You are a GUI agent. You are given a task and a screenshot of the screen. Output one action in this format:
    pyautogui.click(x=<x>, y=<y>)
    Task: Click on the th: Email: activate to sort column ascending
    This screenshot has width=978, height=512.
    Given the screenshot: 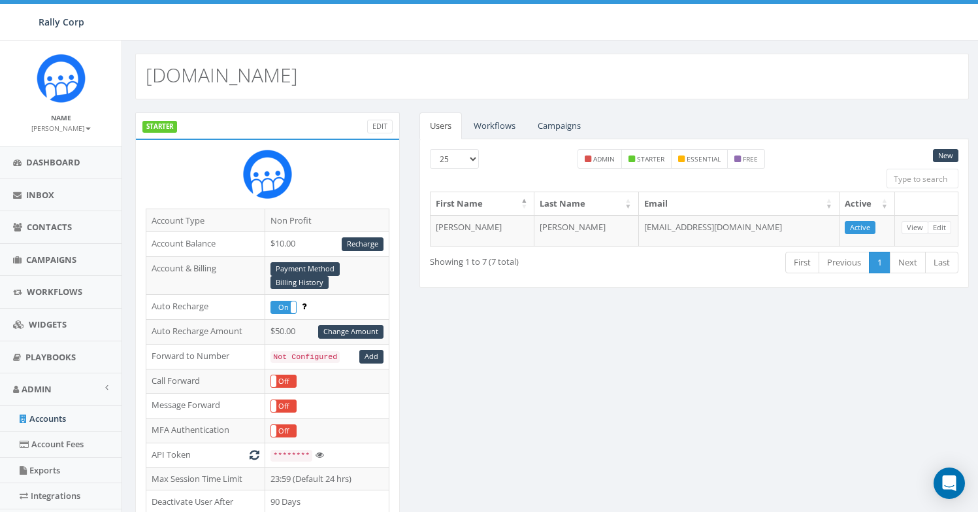 What is the action you would take?
    pyautogui.click(x=739, y=203)
    